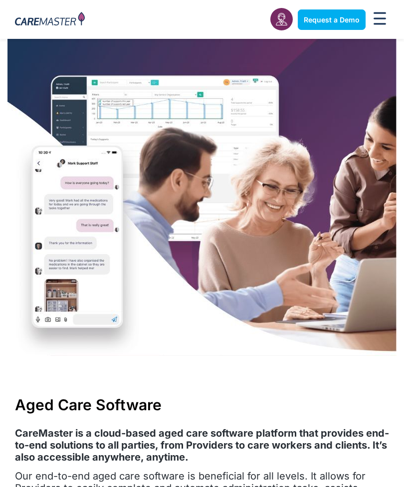 The image size is (404, 487). What do you see at coordinates (332, 19) in the screenshot?
I see `a: Request a Demo` at bounding box center [332, 19].